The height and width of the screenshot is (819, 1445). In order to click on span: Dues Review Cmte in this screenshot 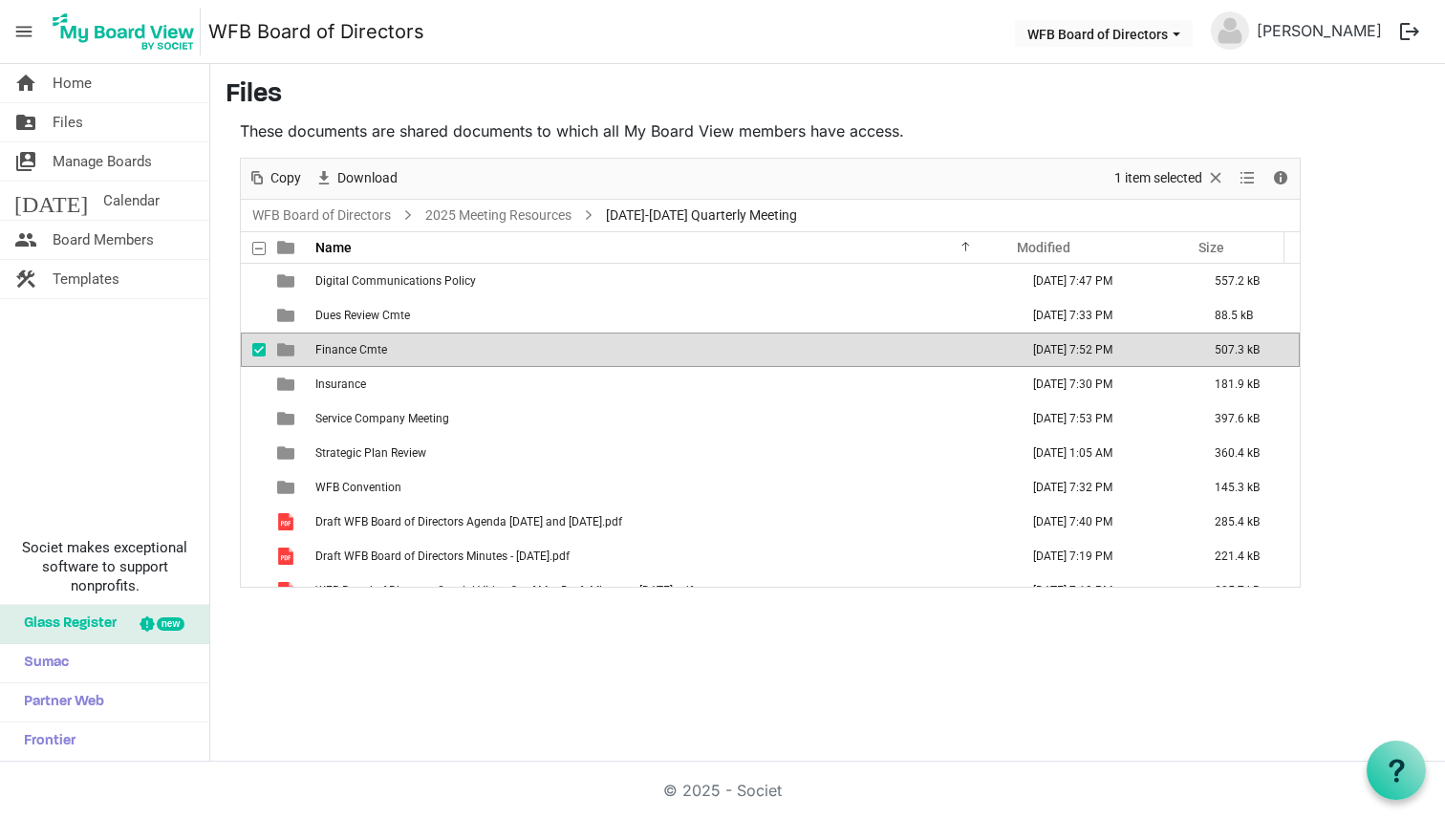, I will do `click(362, 315)`.